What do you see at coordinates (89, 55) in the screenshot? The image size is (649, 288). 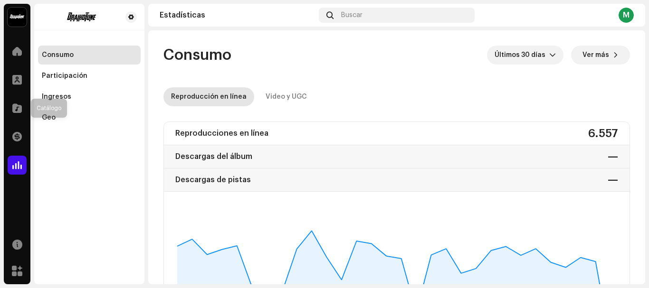 I see `re-m-nav-item: Consumo` at bounding box center [89, 55].